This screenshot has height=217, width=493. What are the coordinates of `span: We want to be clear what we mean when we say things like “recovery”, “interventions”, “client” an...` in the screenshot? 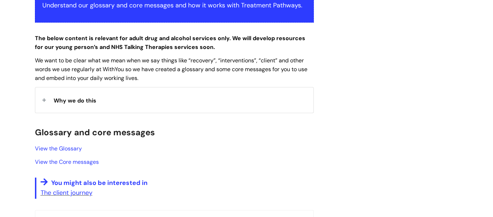 It's located at (171, 69).